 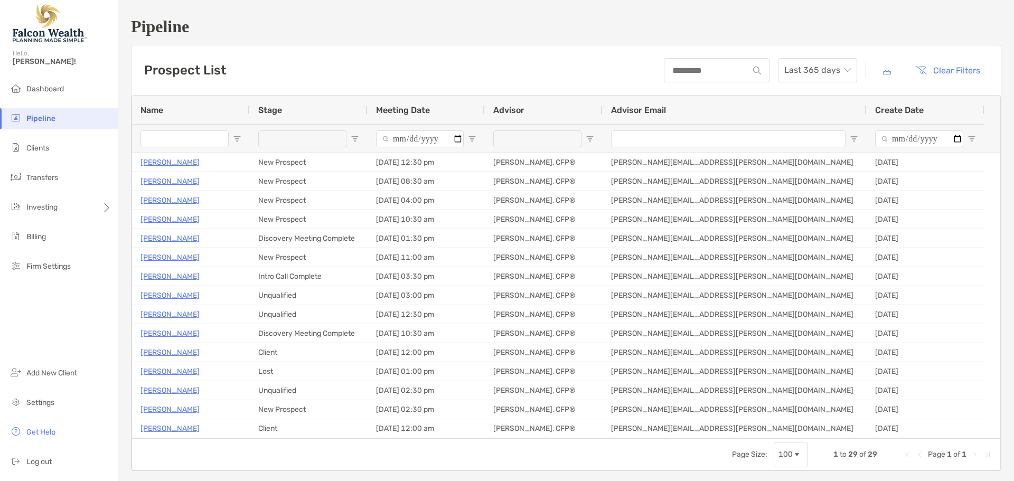 What do you see at coordinates (308, 238) in the screenshot?
I see `div: Discovery Meeting Complete` at bounding box center [308, 238].